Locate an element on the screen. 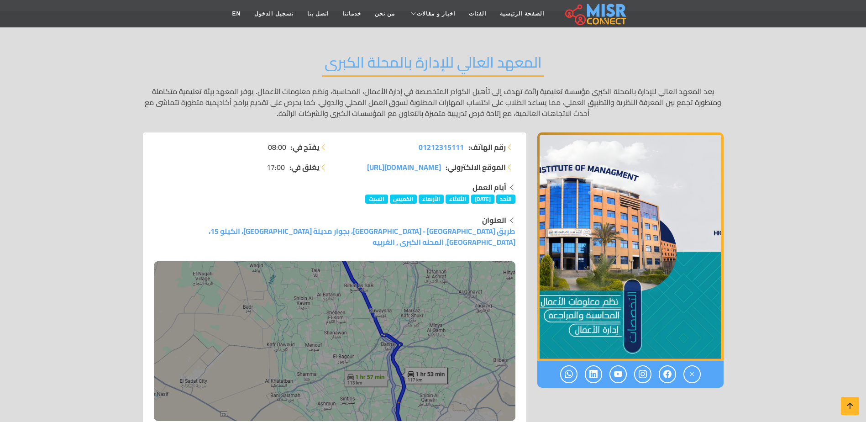  span: 01212315111 is located at coordinates (441, 147).